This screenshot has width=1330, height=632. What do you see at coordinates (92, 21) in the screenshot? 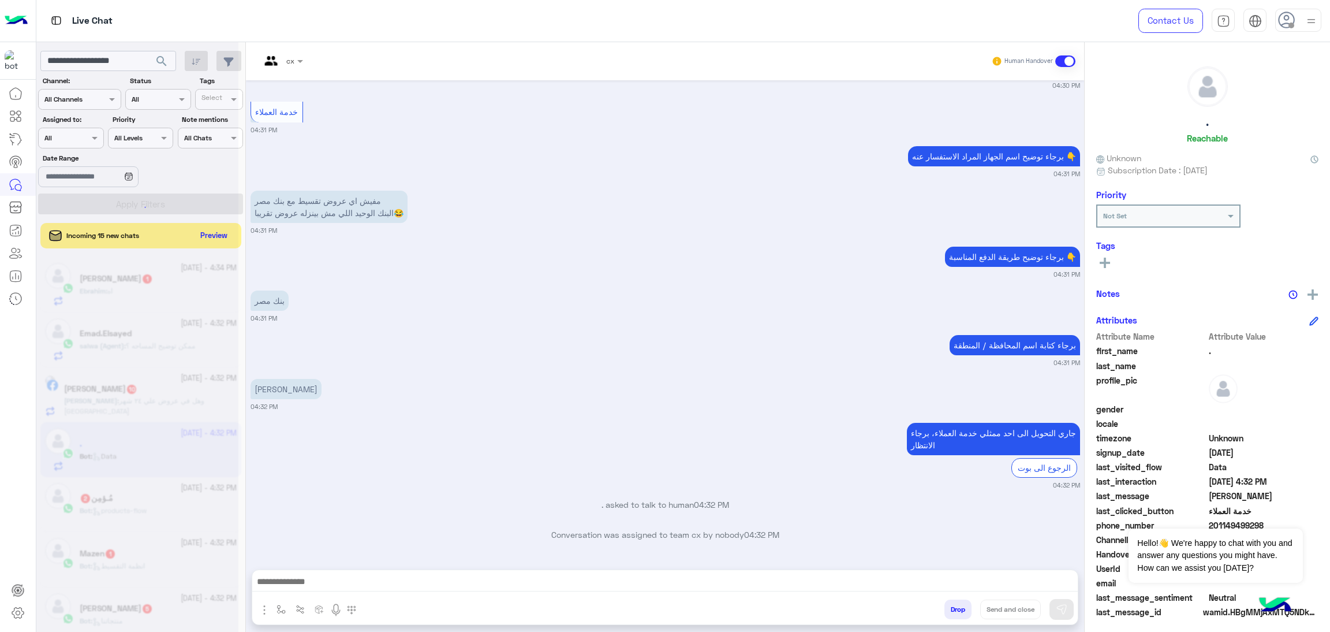
I see `p: Live Chat` at bounding box center [92, 21].